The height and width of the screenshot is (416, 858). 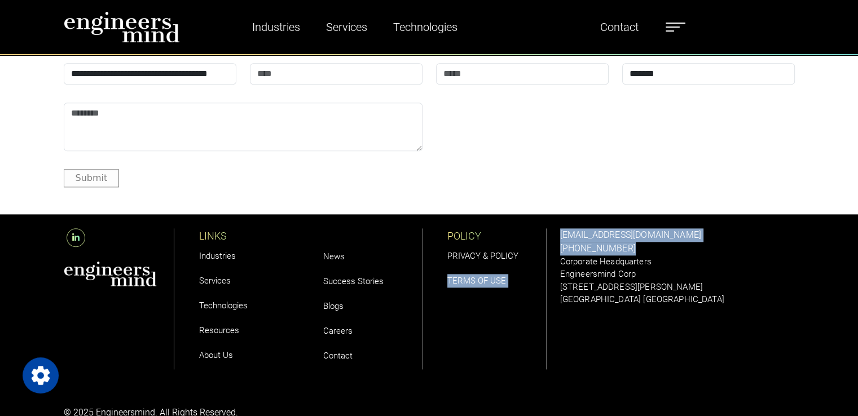 What do you see at coordinates (219, 331) in the screenshot?
I see `a: Resources` at bounding box center [219, 331].